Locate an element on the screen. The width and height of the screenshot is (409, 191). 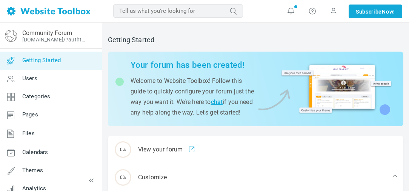
span: Themes is located at coordinates (32, 170).